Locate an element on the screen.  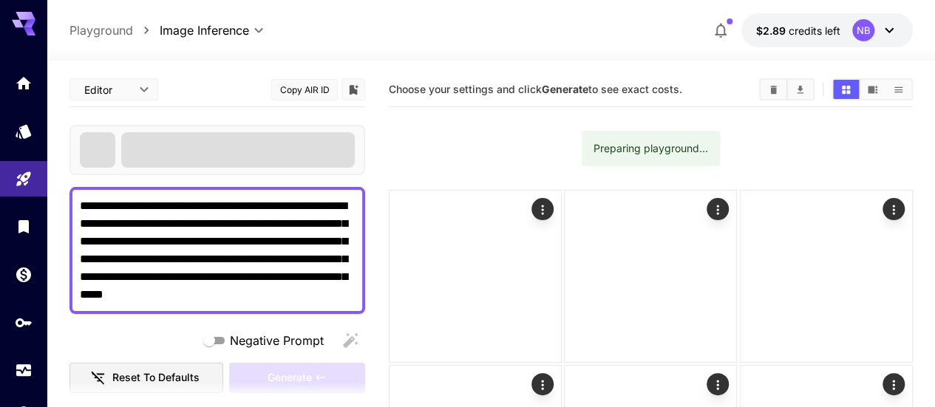
button: $2.89431NB is located at coordinates (827, 30).